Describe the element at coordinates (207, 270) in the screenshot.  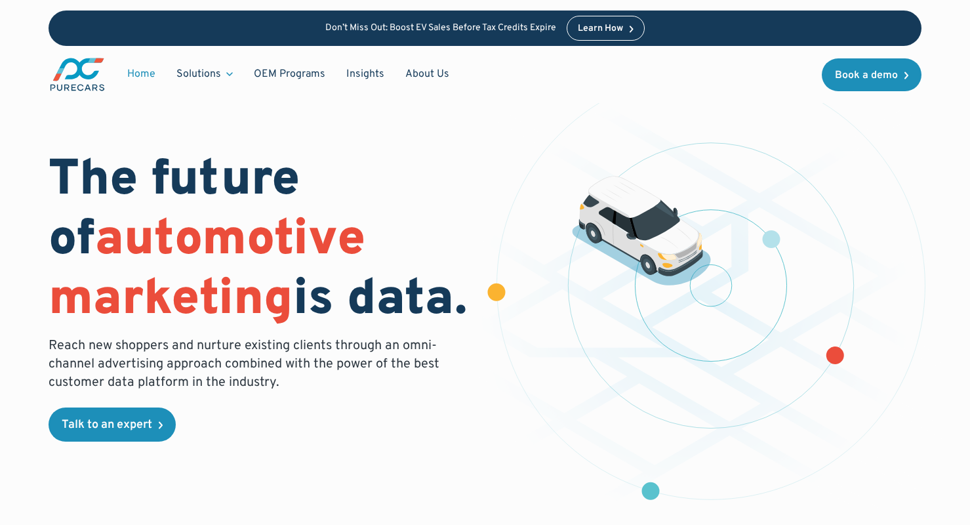
I see `span: automotive marketing` at that location.